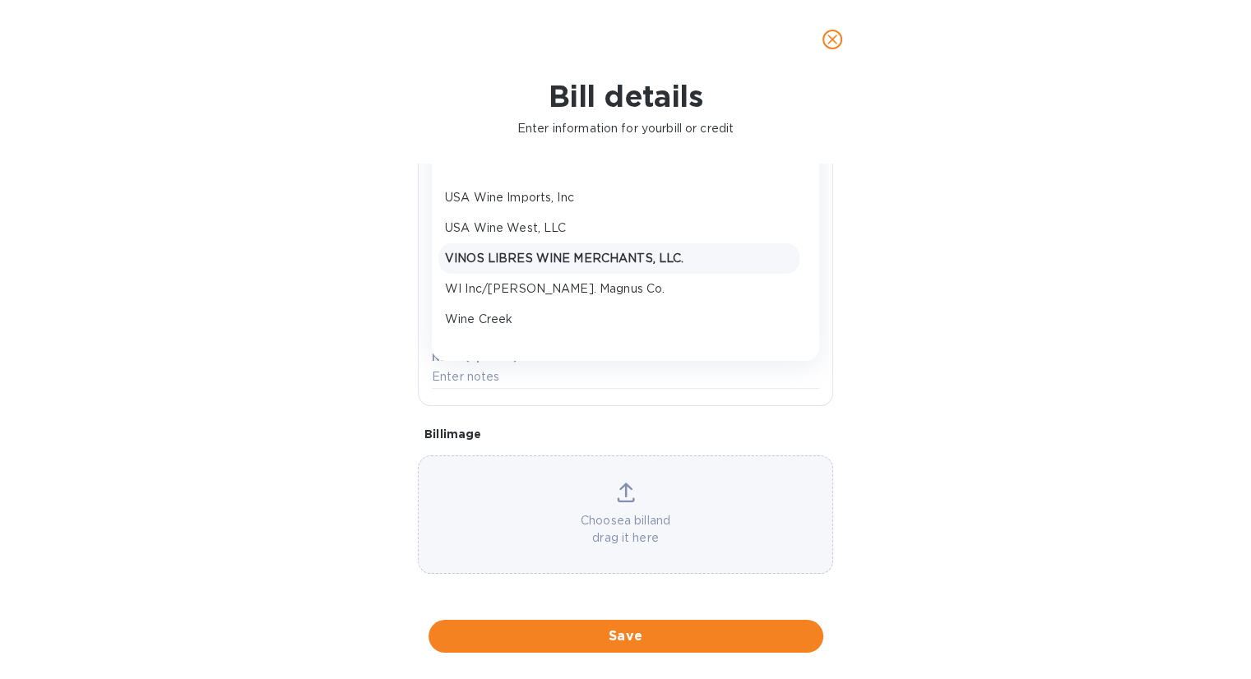 The image size is (1251, 679). Describe the element at coordinates (625, 96) in the screenshot. I see `h1: Bill details` at that location.